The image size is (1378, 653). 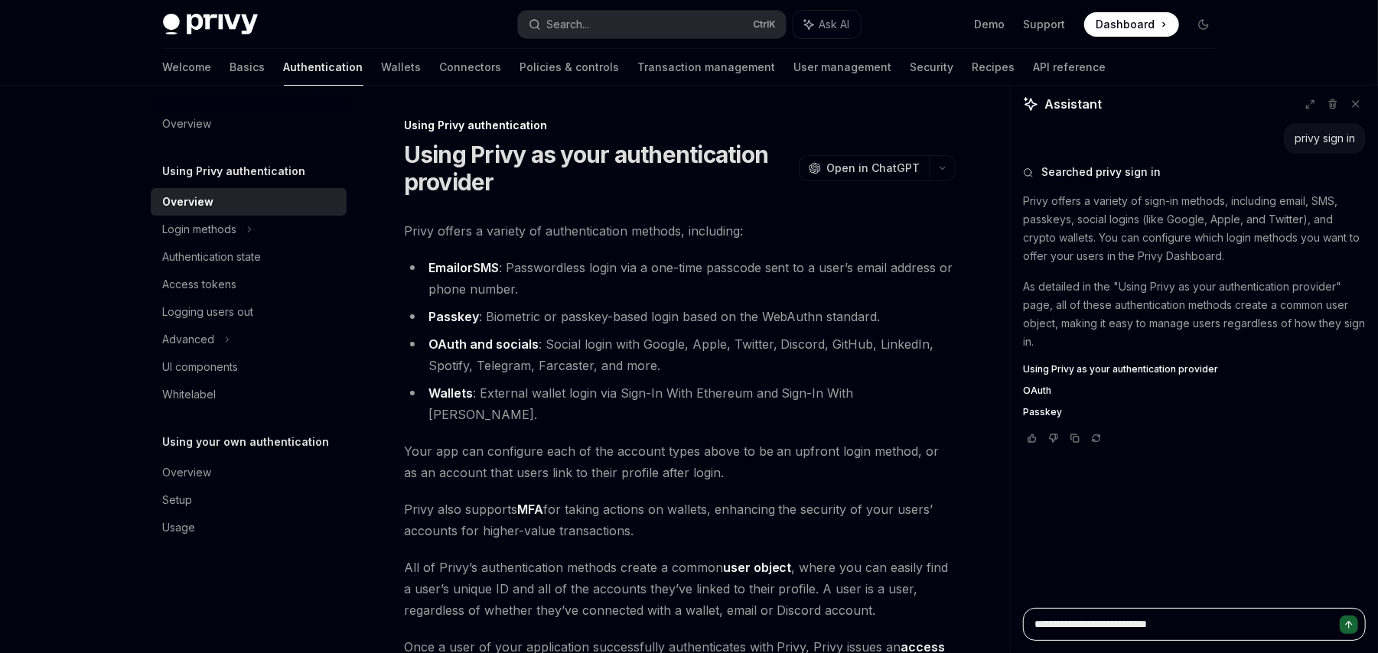 I want to click on a: Logging users out, so click(x=249, y=312).